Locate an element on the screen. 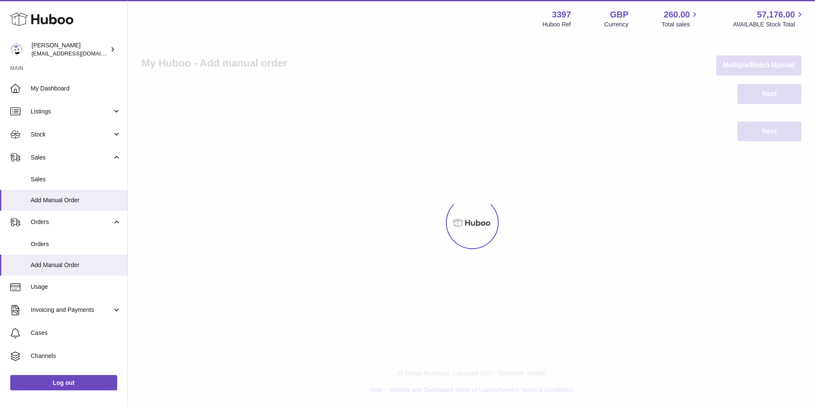 This screenshot has height=407, width=815. div: Currency is located at coordinates (616, 24).